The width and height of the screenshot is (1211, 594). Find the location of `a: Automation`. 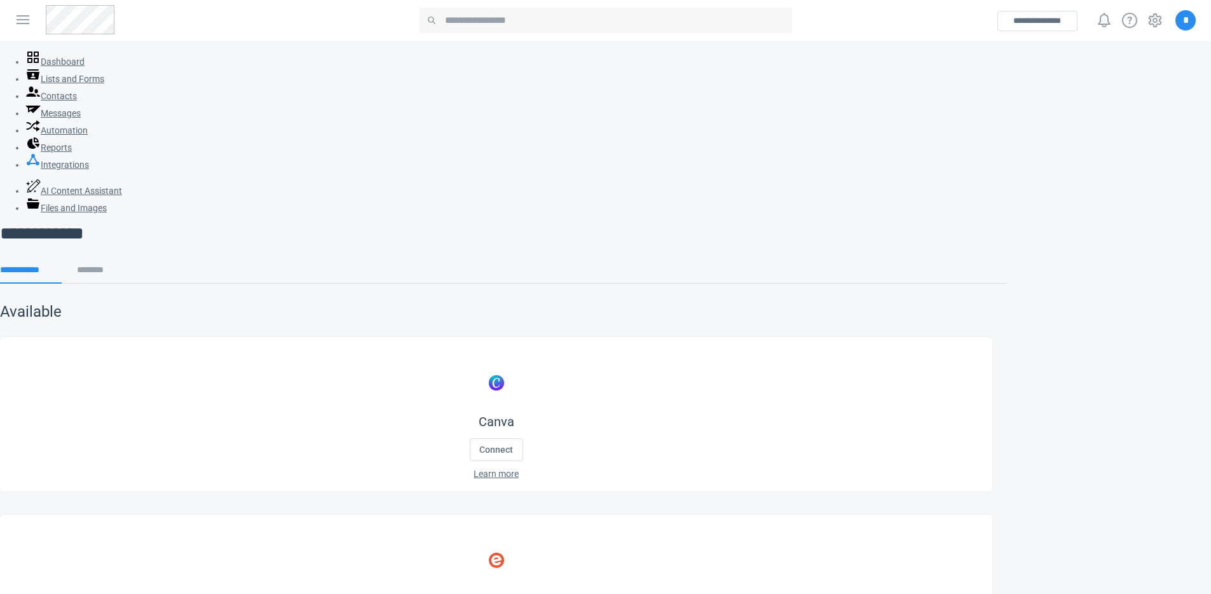

a: Automation is located at coordinates (57, 130).